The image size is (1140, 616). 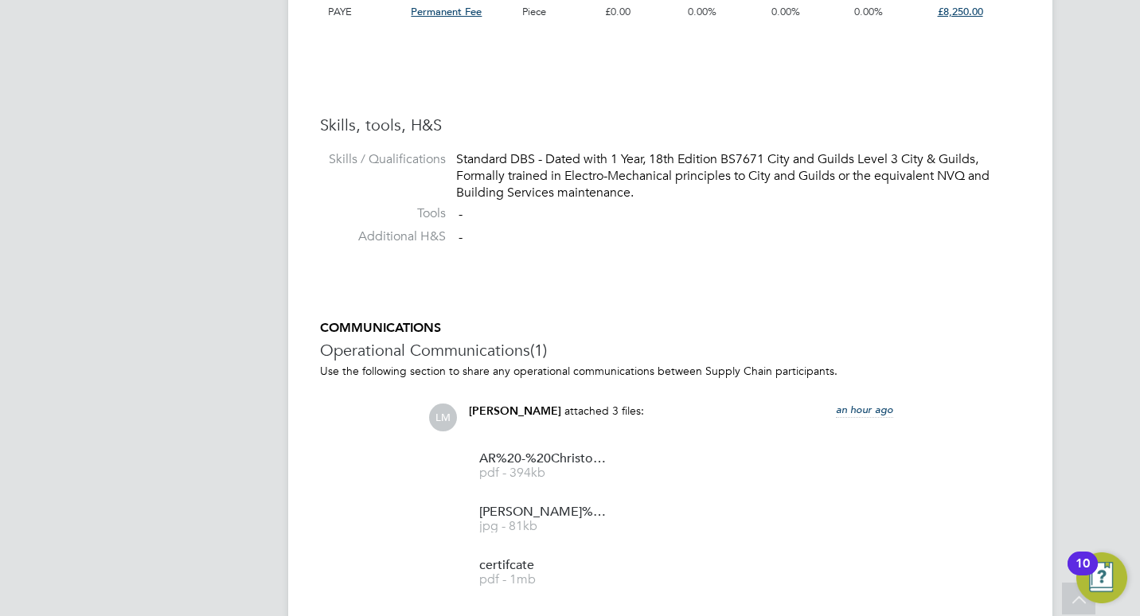 What do you see at coordinates (543, 458) in the screenshot?
I see `span: AR%20-%20Christopher%20Hurry%20-%20Building%20Supervisor%20-%20Canvey%20Island` at bounding box center [543, 458].